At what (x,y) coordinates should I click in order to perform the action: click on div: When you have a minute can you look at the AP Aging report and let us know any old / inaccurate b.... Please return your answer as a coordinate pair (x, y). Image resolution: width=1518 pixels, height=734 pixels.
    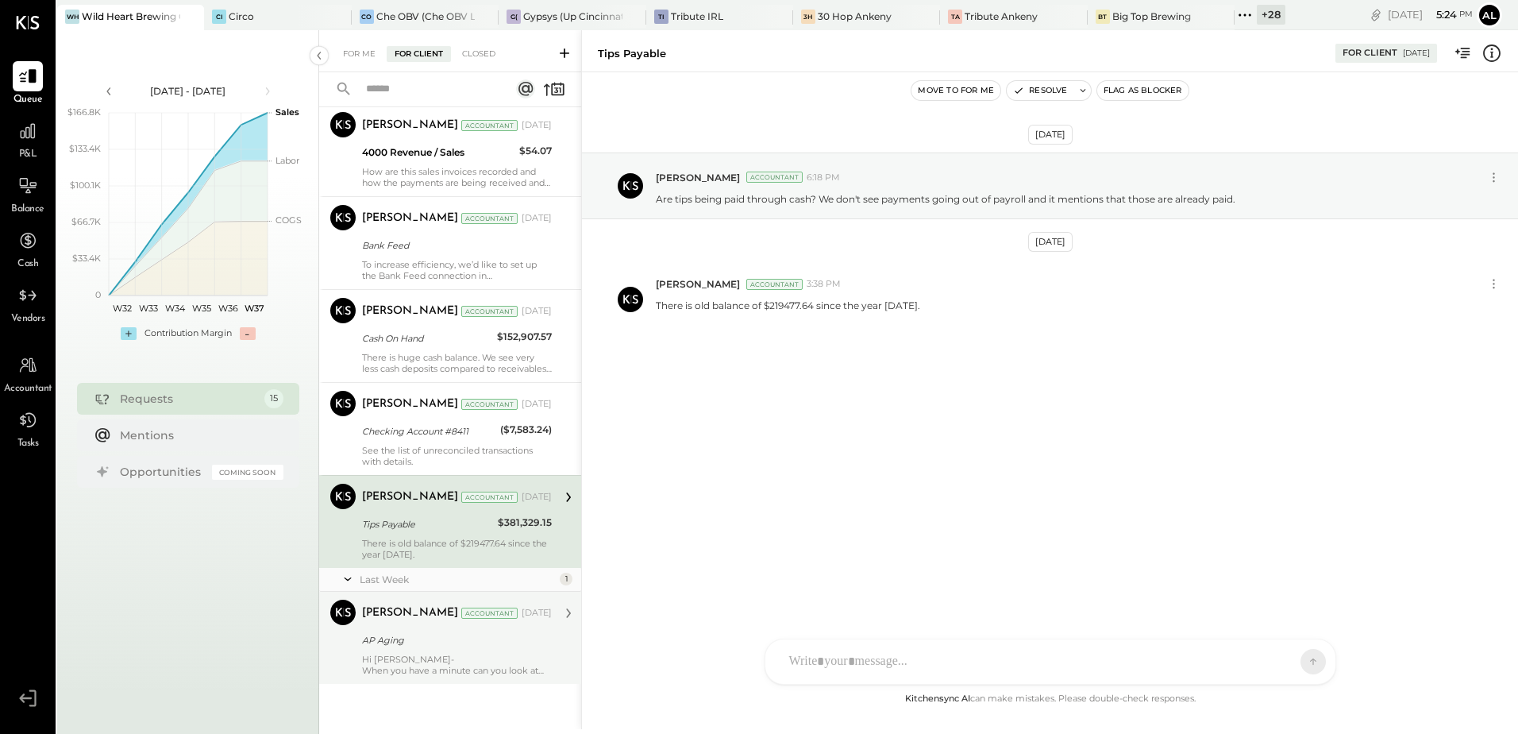
    Looking at the image, I should click on (457, 670).